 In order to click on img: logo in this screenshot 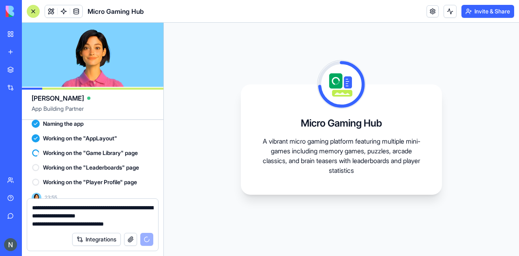, I will do `click(31, 11)`.